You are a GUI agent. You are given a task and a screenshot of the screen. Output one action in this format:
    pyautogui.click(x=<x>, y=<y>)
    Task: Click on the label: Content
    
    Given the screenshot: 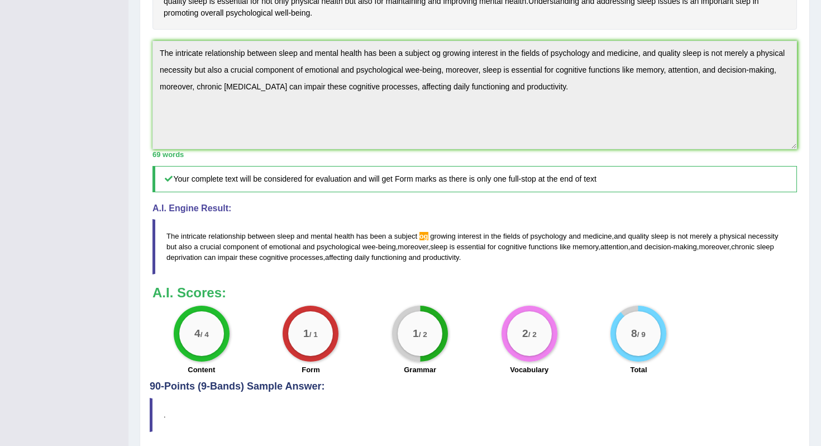 What is the action you would take?
    pyautogui.click(x=201, y=369)
    